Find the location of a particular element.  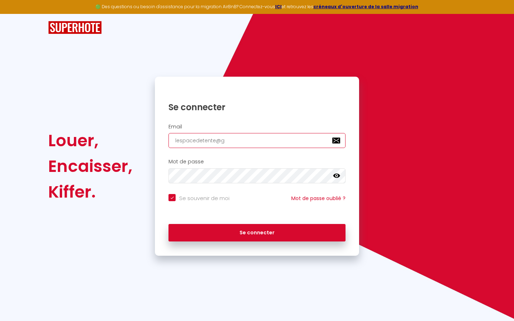

button: Ouvrir le widget de chat LiveChat is located at coordinates (16, 14).